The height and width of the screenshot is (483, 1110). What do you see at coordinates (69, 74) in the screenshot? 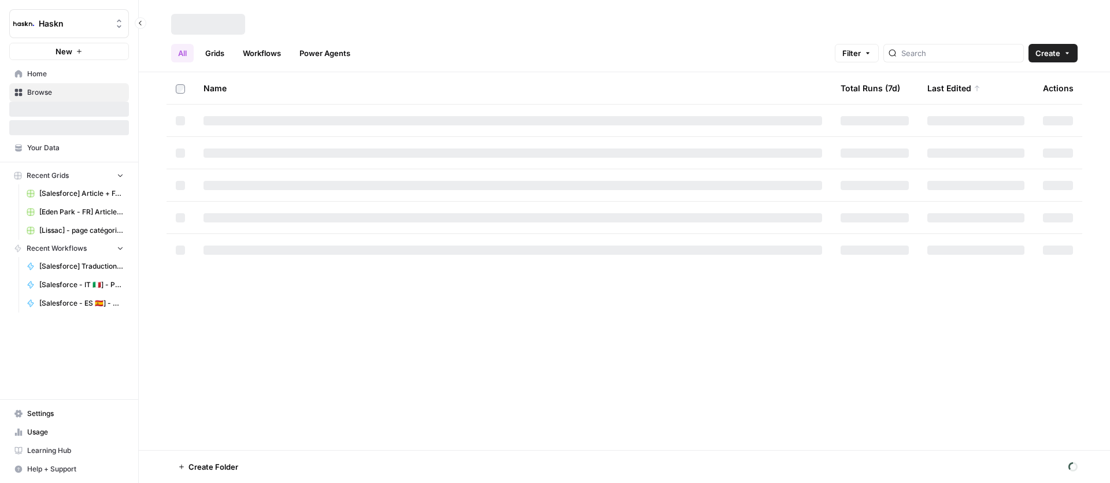
I see `a: Home` at bounding box center [69, 74].